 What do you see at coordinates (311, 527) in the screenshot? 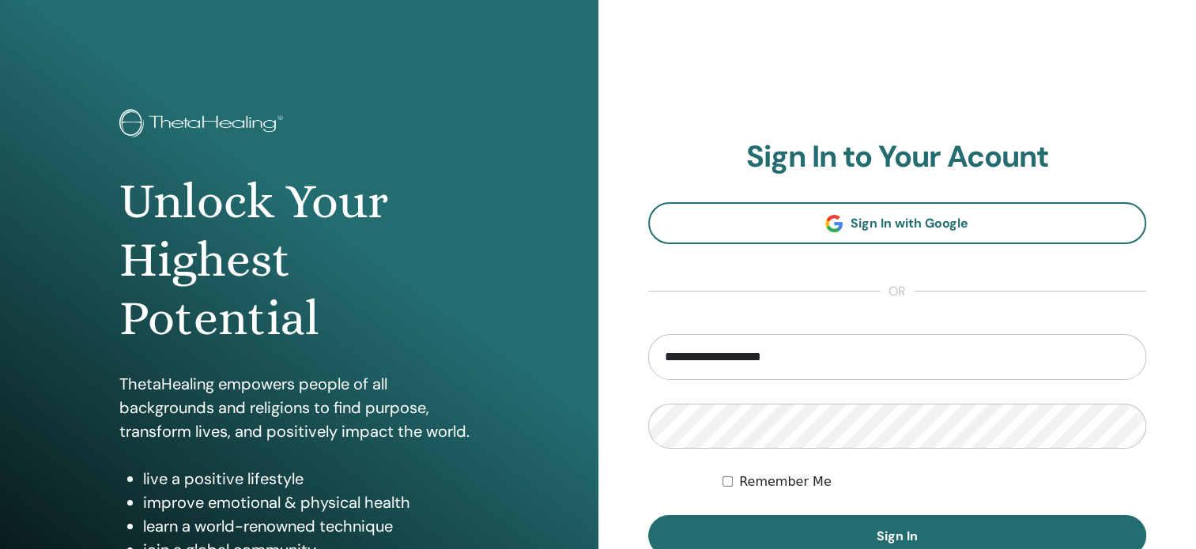
I see `li: learn a world-renowned technique` at bounding box center [311, 527].